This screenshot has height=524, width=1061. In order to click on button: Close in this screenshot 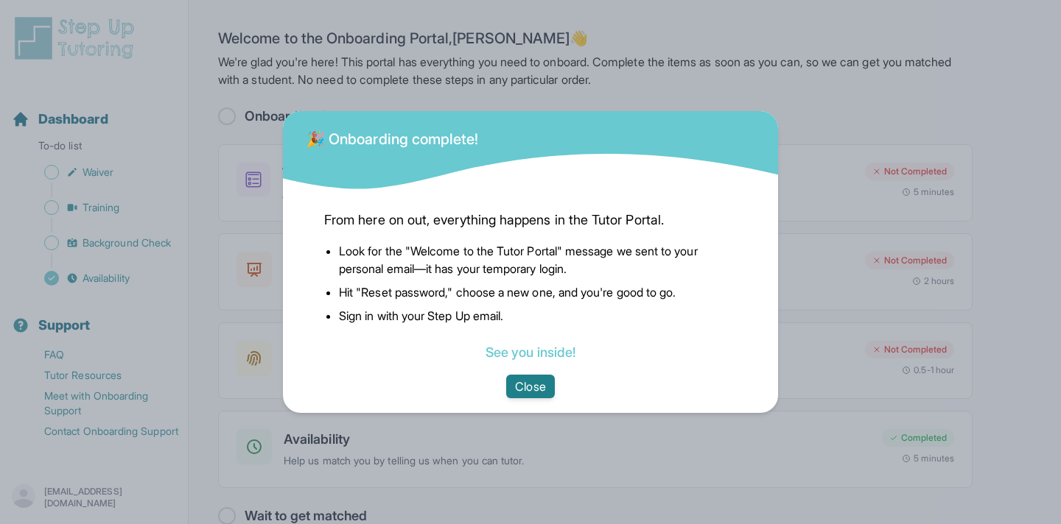, I will do `click(530, 387)`.